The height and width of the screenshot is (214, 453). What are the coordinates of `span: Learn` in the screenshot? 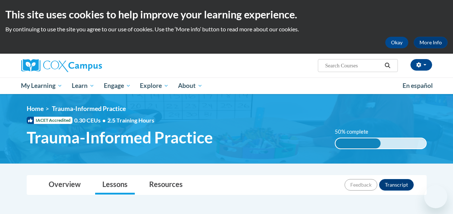 It's located at (83, 86).